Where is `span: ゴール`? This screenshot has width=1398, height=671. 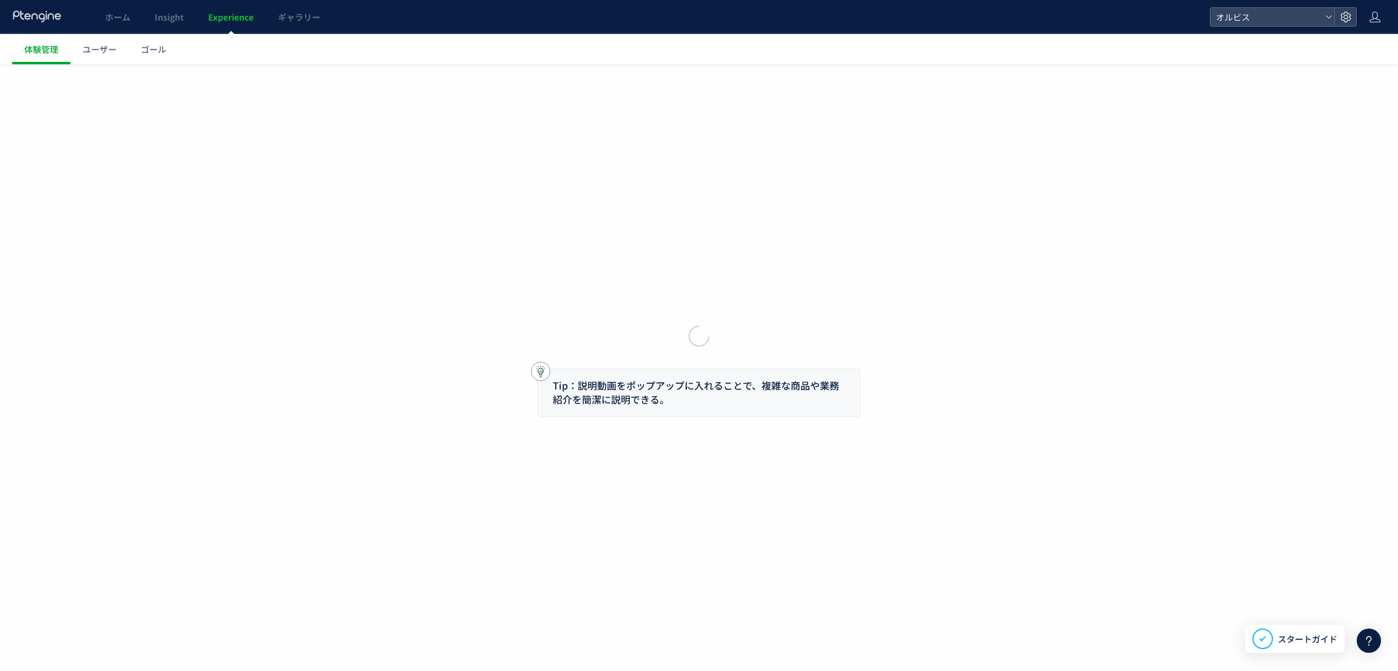 span: ゴール is located at coordinates (154, 49).